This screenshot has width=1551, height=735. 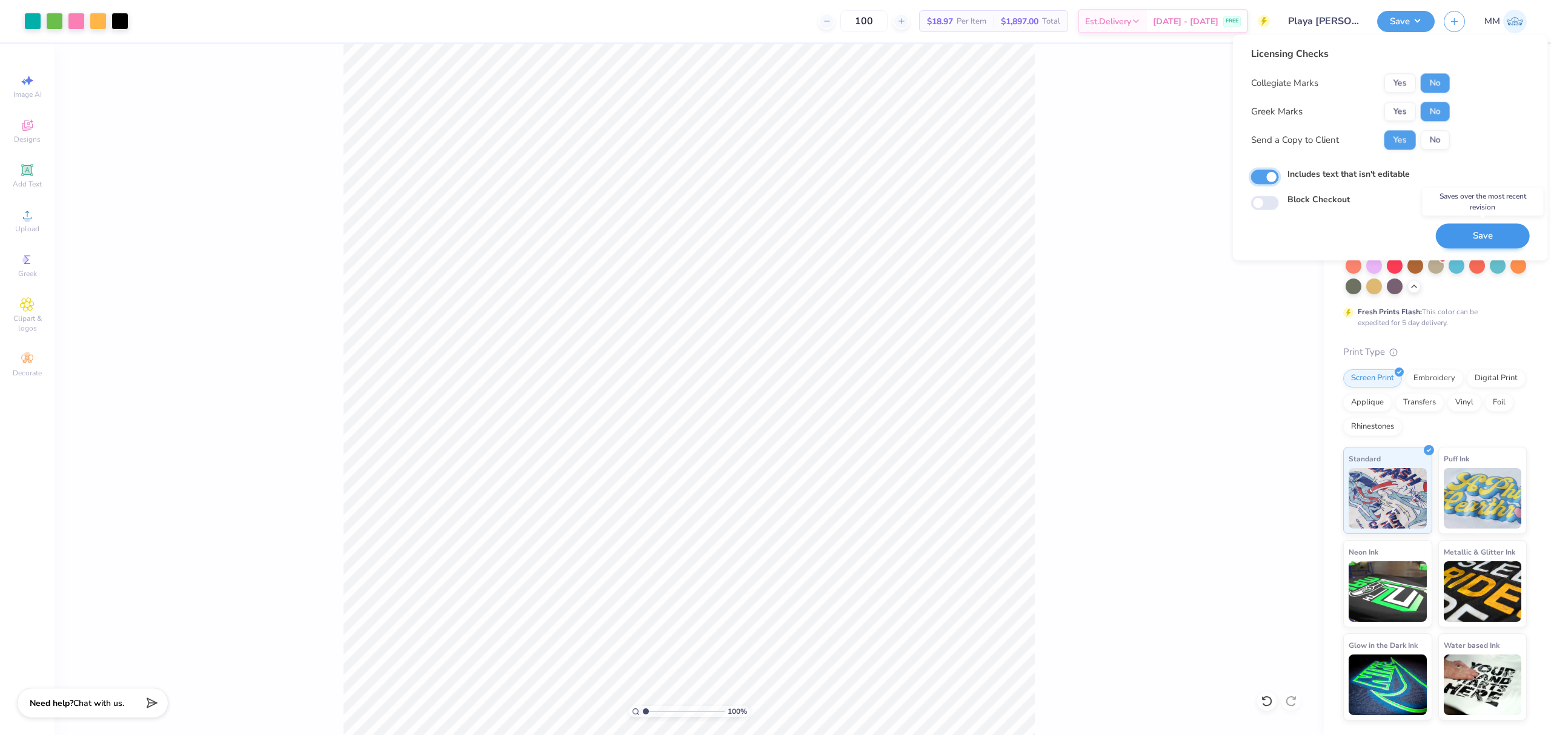 What do you see at coordinates (1482, 592) in the screenshot?
I see `img: Metallic & Glitter Ink` at bounding box center [1482, 592].